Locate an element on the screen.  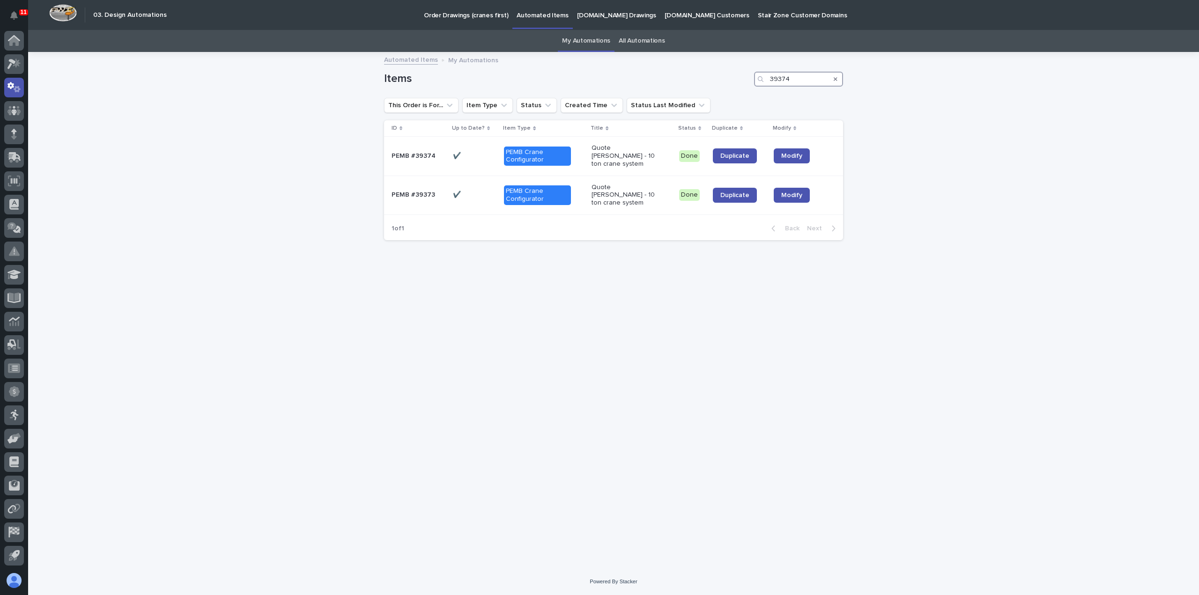
p: My Automations is located at coordinates (473, 59).